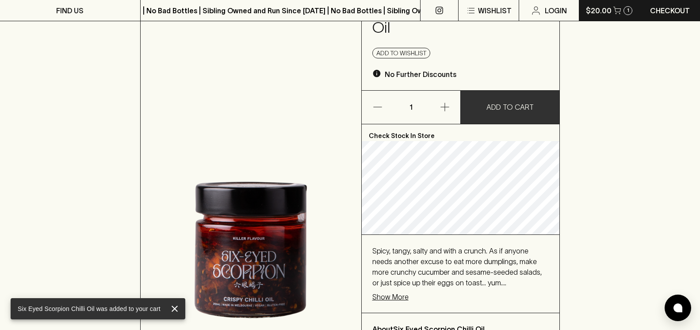 The width and height of the screenshot is (700, 330). I want to click on p: Check Stock In Store, so click(461, 133).